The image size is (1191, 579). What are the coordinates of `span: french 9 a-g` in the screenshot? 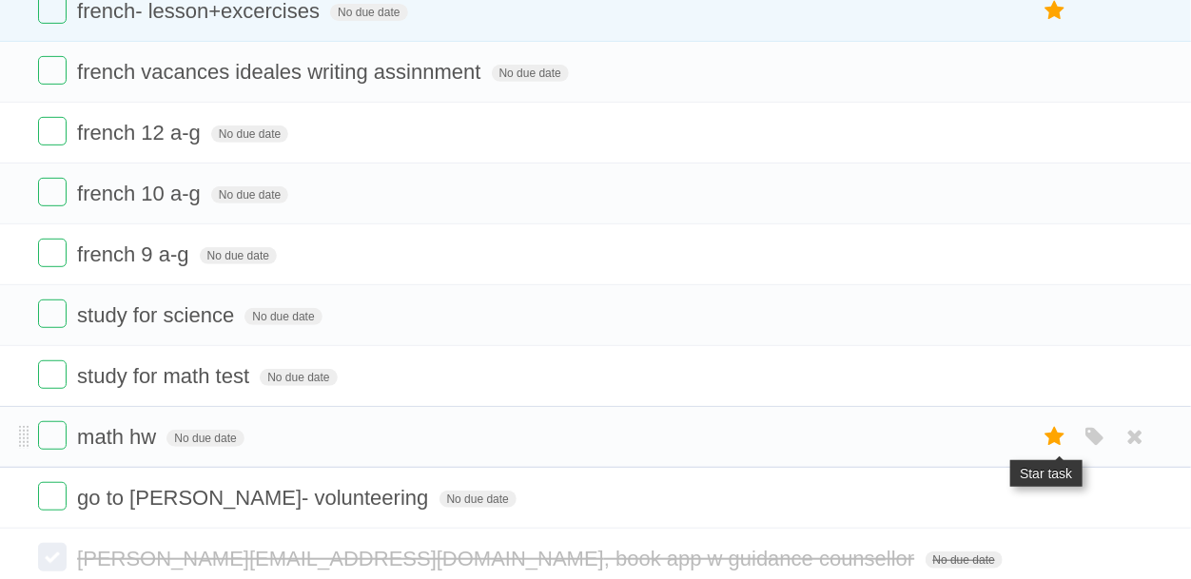 It's located at (135, 254).